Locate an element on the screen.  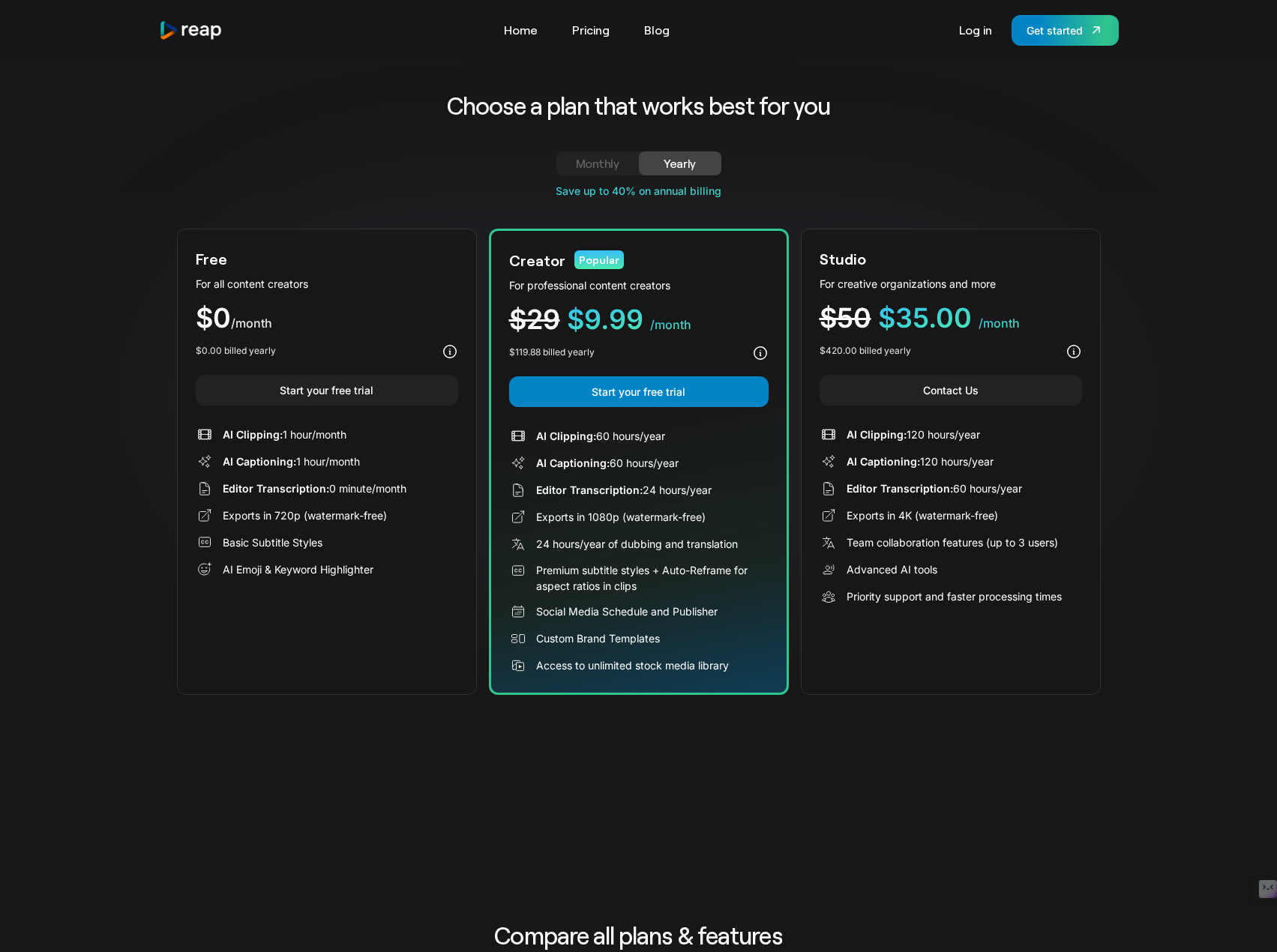
span: $29 is located at coordinates (535, 319).